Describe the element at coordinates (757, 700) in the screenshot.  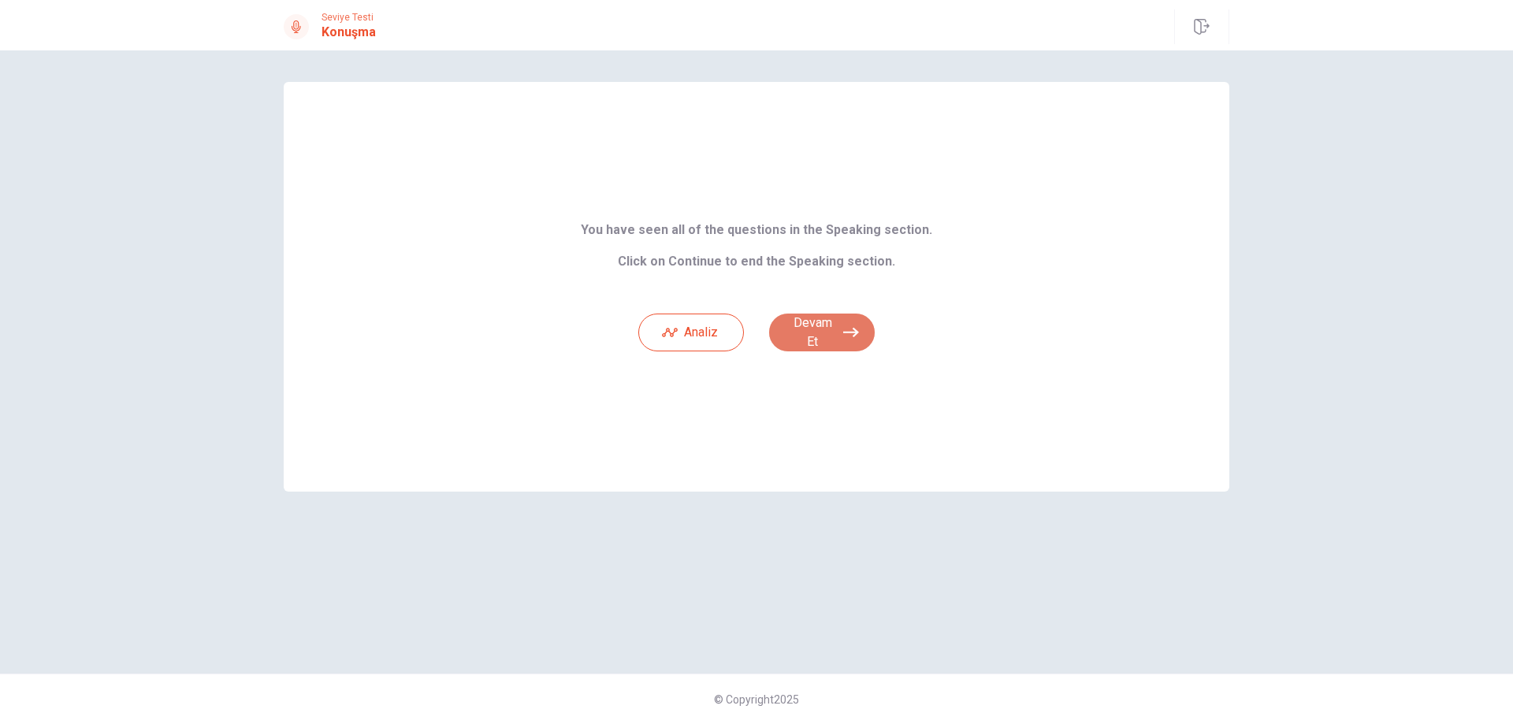
I see `span: © Copyright 2025` at that location.